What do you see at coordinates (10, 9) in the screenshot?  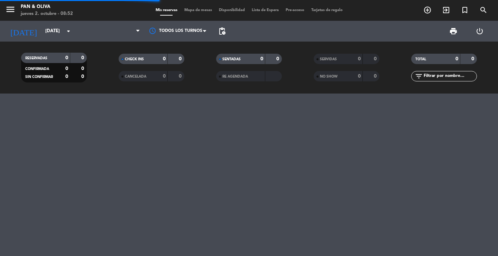 I see `i: menu` at bounding box center [10, 9].